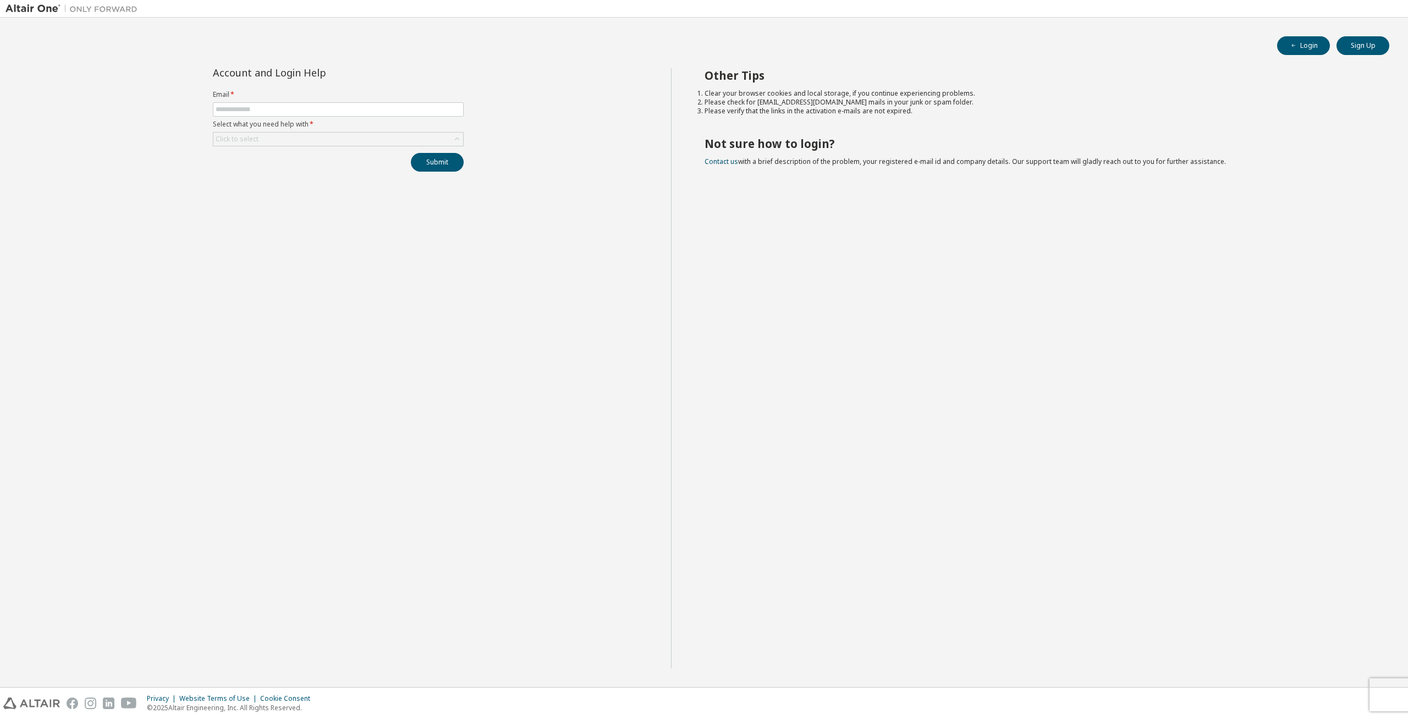 The width and height of the screenshot is (1408, 719). Describe the element at coordinates (1303, 46) in the screenshot. I see `button: Login` at that location.